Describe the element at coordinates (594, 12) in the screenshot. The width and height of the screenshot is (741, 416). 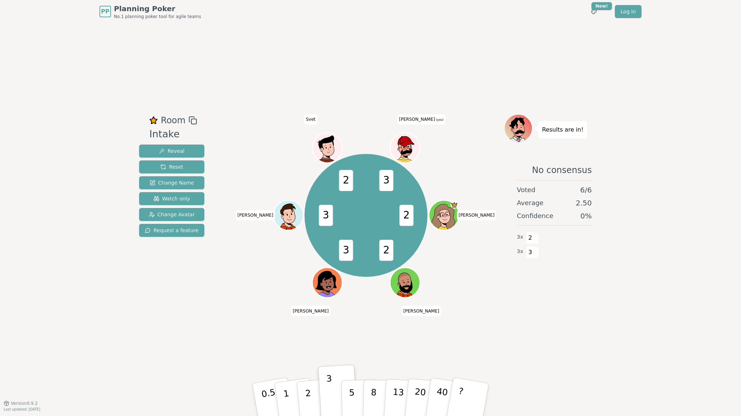
I see `button: New!` at that location.